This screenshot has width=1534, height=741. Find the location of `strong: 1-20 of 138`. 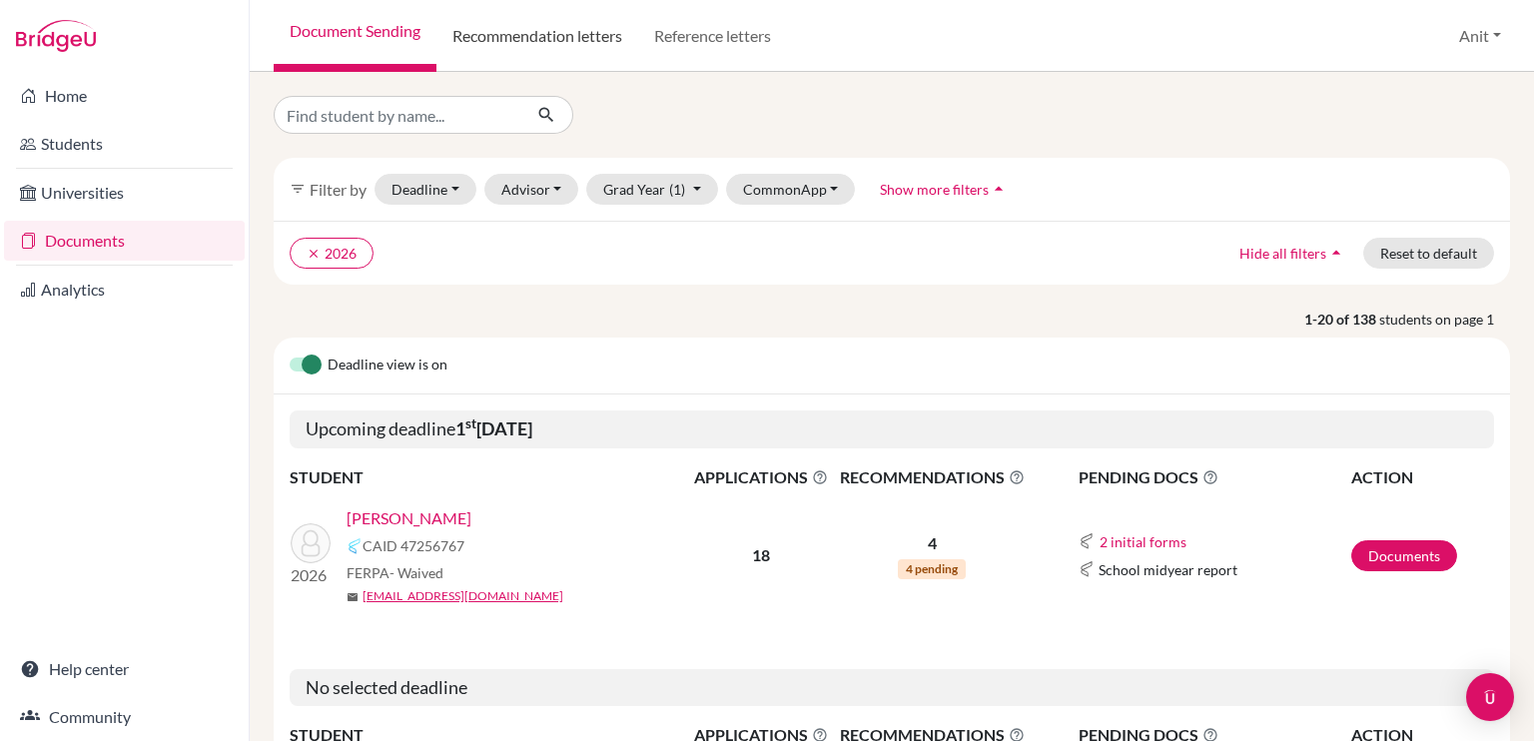

strong: 1-20 of 138 is located at coordinates (1341, 319).